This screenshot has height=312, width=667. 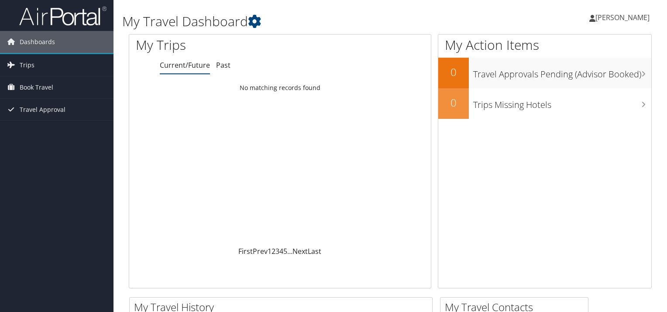 I want to click on a: Current/Future, so click(x=185, y=65).